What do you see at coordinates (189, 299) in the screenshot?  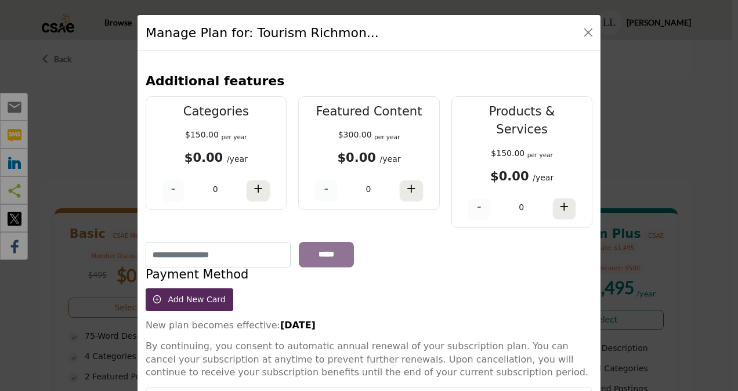 I see `button: Add New Card` at bounding box center [189, 299].